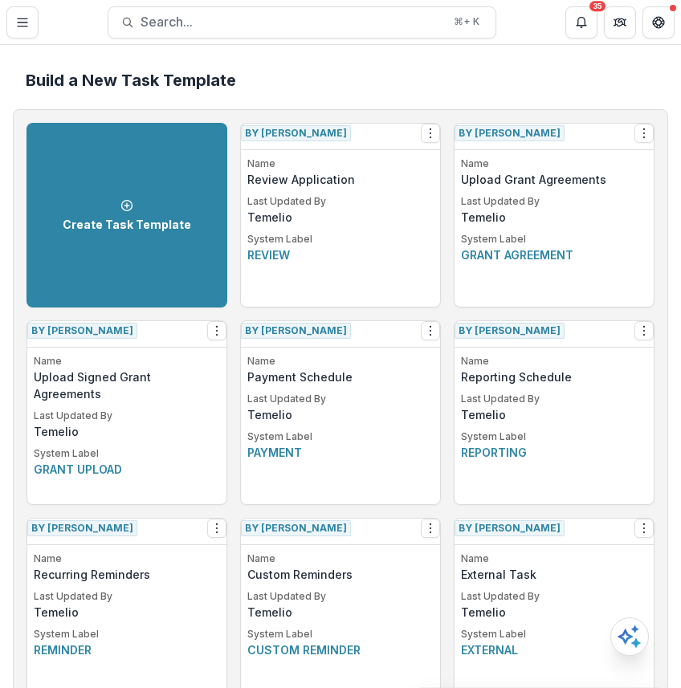 Image resolution: width=681 pixels, height=688 pixels. I want to click on p: External Task, so click(554, 574).